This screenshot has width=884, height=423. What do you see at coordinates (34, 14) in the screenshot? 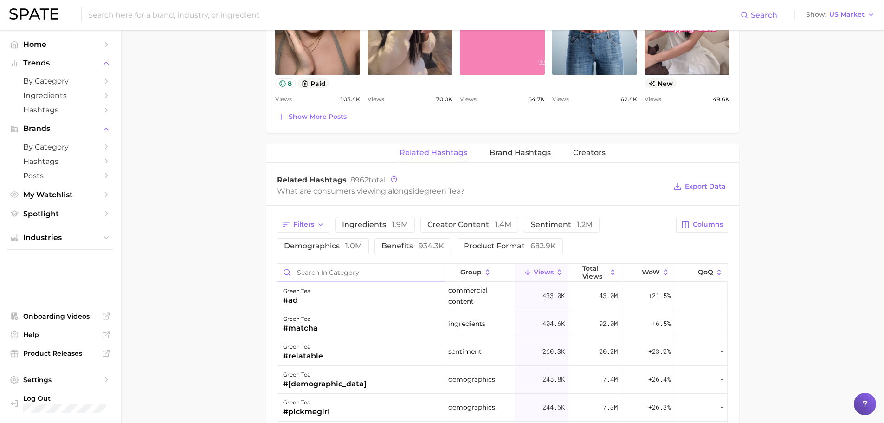
I see `img: SPATE` at bounding box center [34, 14].